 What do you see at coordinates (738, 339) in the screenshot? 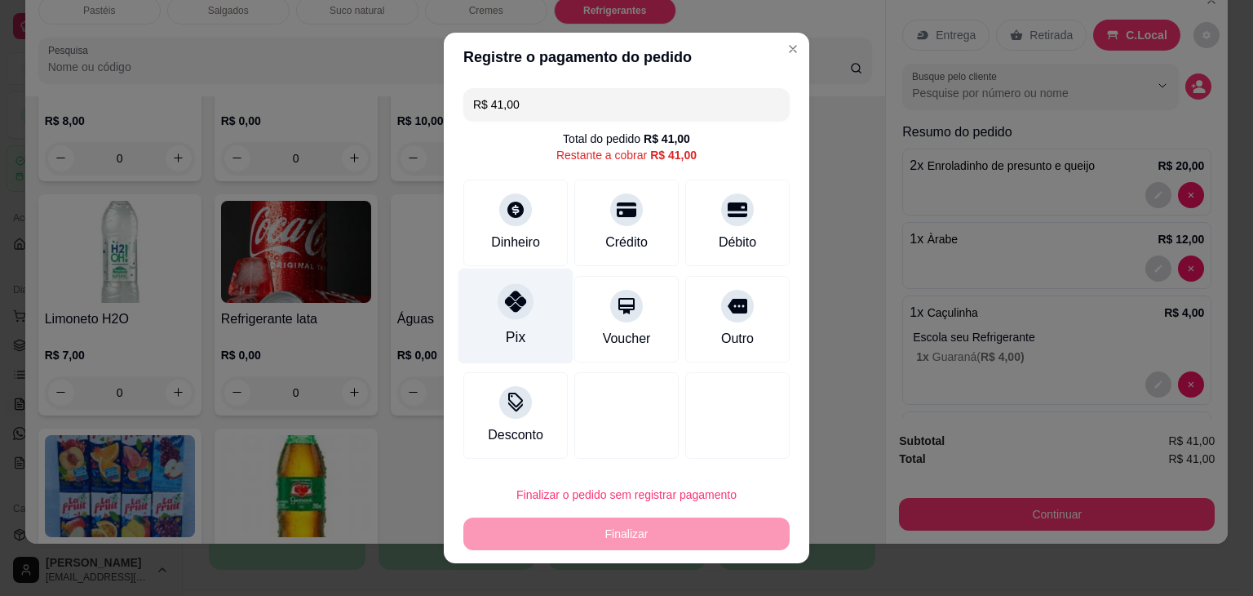
I see `div: Outro` at bounding box center [738, 339].